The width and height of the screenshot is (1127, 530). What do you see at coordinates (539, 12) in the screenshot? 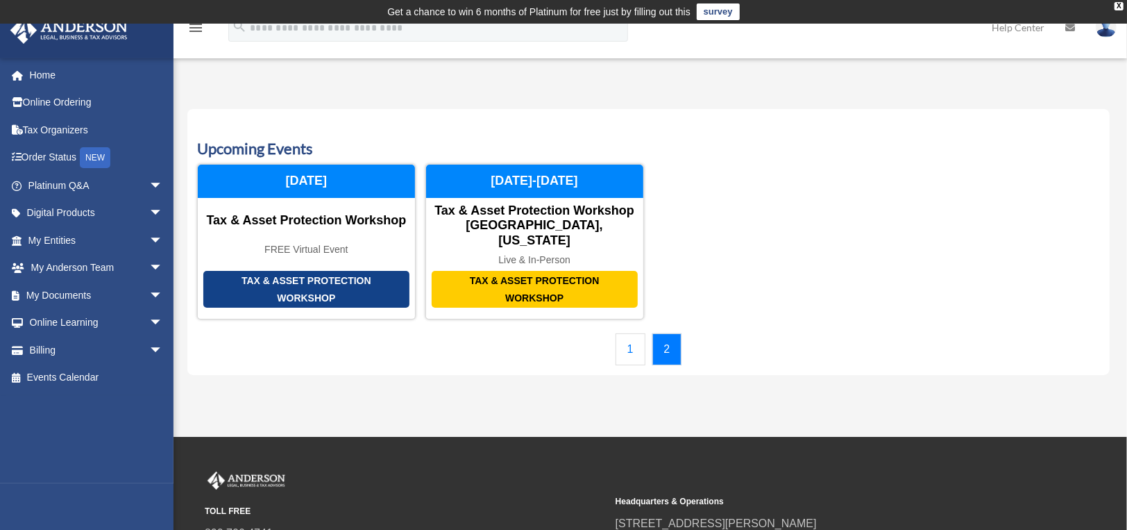
I see `div: Get a chance to win 6 months of Platinum for free just by filling out this` at bounding box center [539, 12].